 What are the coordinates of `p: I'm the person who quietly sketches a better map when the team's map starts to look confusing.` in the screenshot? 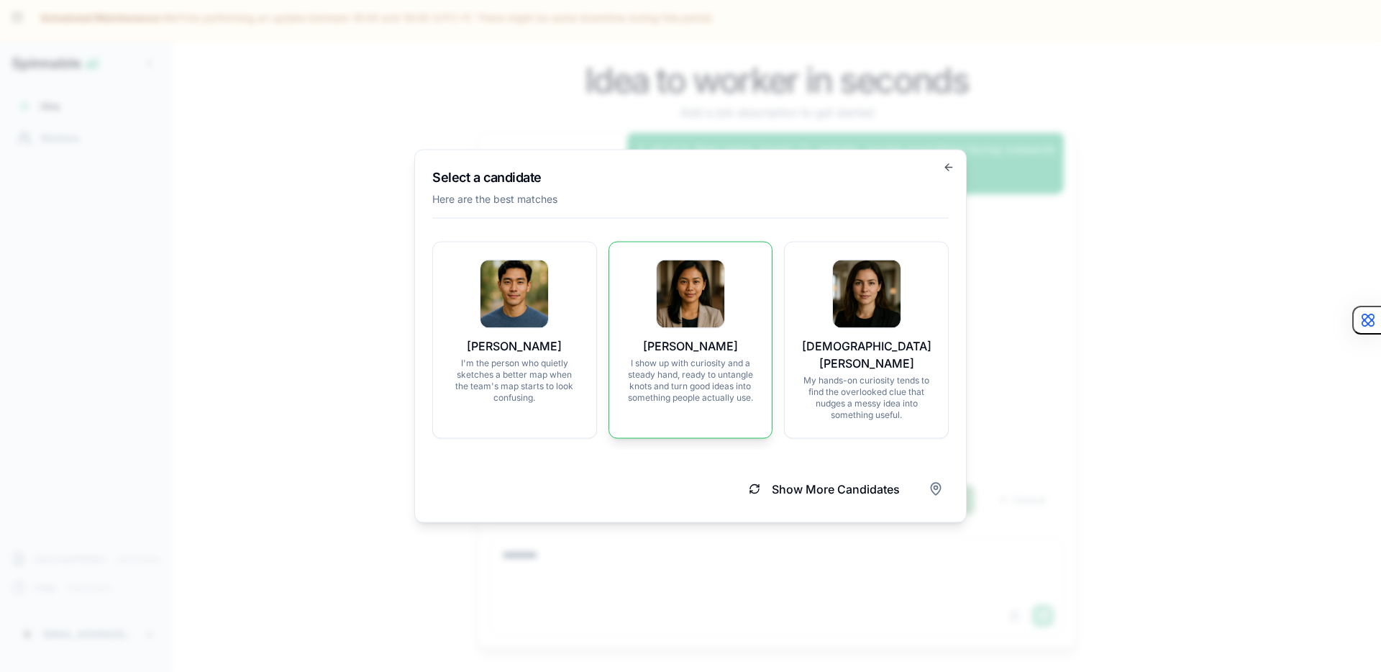 It's located at (514, 381).